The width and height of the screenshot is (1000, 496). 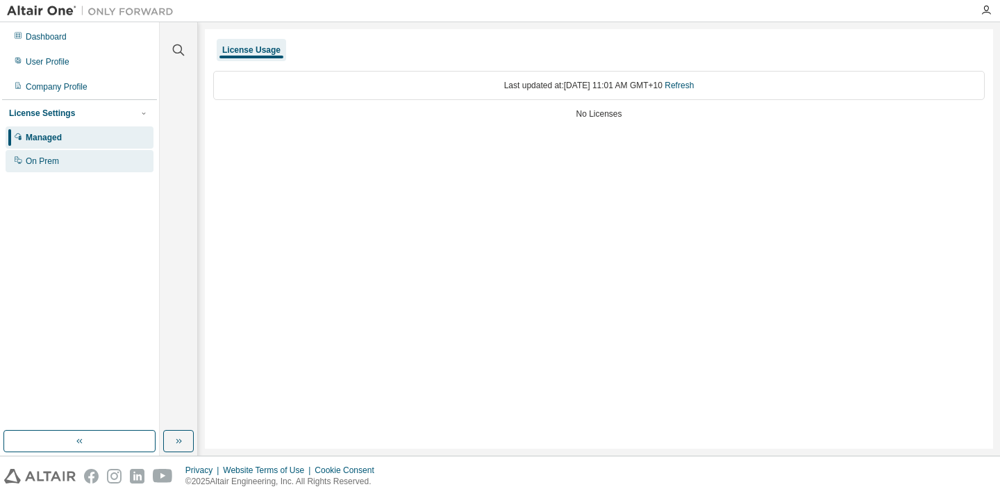 I want to click on img: altair_logo.svg, so click(x=40, y=476).